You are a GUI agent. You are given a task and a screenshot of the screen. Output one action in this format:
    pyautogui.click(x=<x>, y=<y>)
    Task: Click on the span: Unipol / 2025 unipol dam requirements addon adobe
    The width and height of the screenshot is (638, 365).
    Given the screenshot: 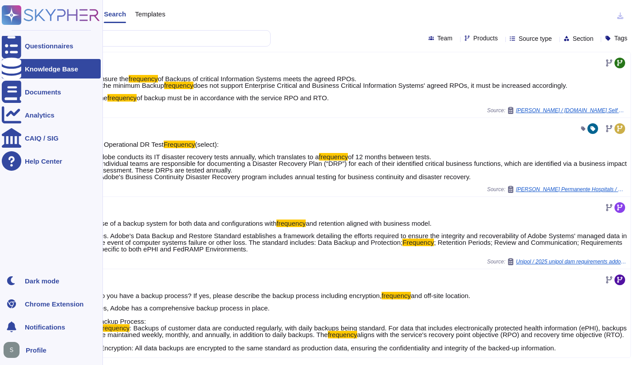 What is the action you would take?
    pyautogui.click(x=571, y=262)
    